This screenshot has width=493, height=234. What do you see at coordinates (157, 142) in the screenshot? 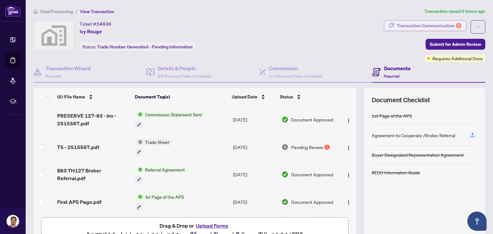
I see `span: Trade Sheet` at bounding box center [157, 142].